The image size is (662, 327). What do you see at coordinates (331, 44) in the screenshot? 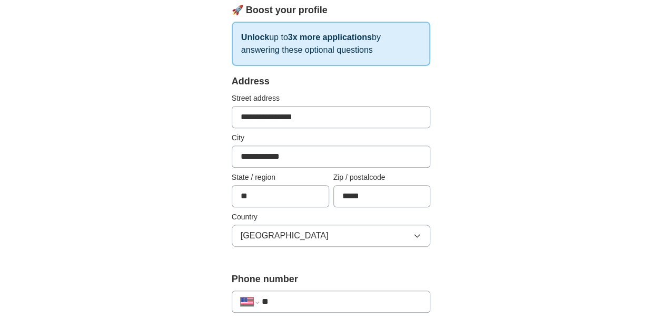
I see `p: up to by answering these optional questions` at bounding box center [331, 44].